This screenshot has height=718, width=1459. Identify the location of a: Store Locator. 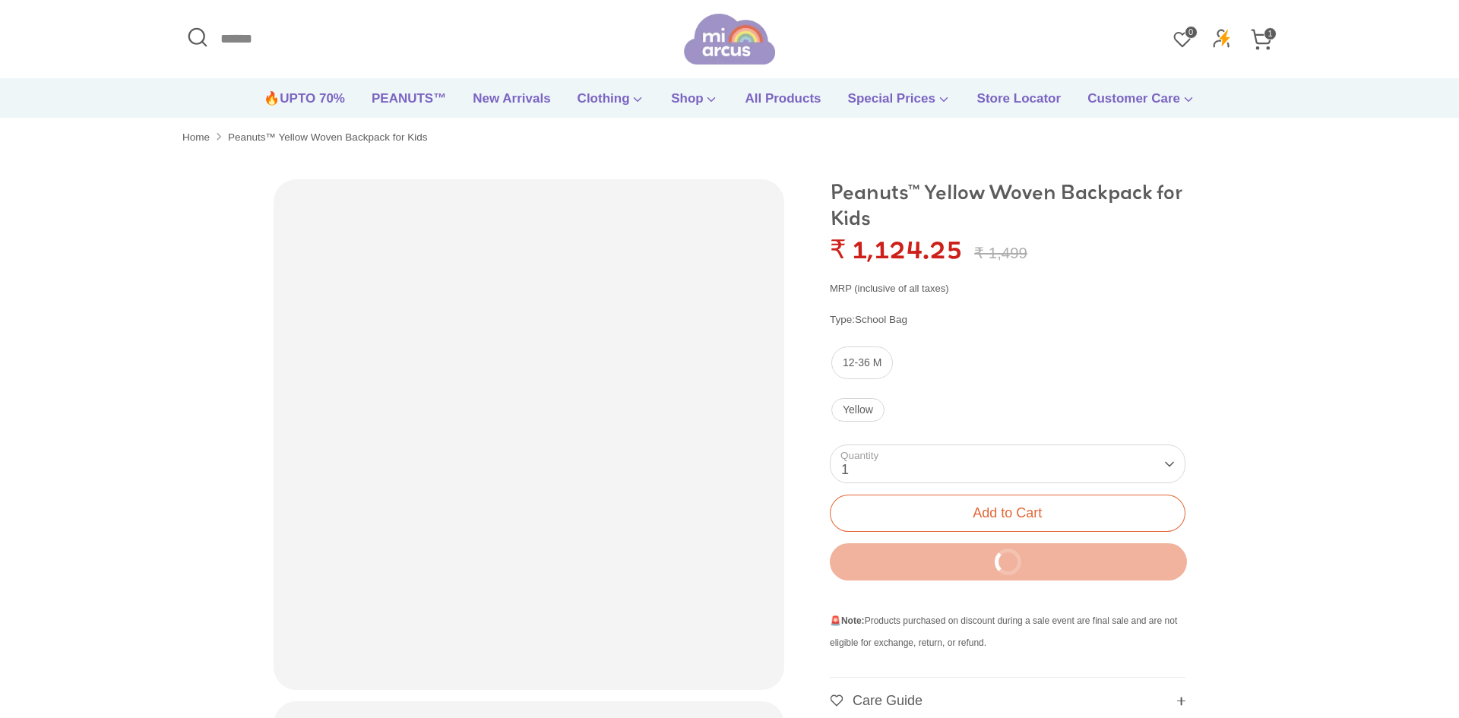
(1019, 103).